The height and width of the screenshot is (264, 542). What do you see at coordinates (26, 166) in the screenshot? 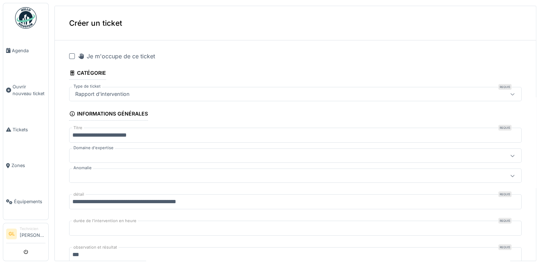
I see `a: Zones` at bounding box center [26, 166].